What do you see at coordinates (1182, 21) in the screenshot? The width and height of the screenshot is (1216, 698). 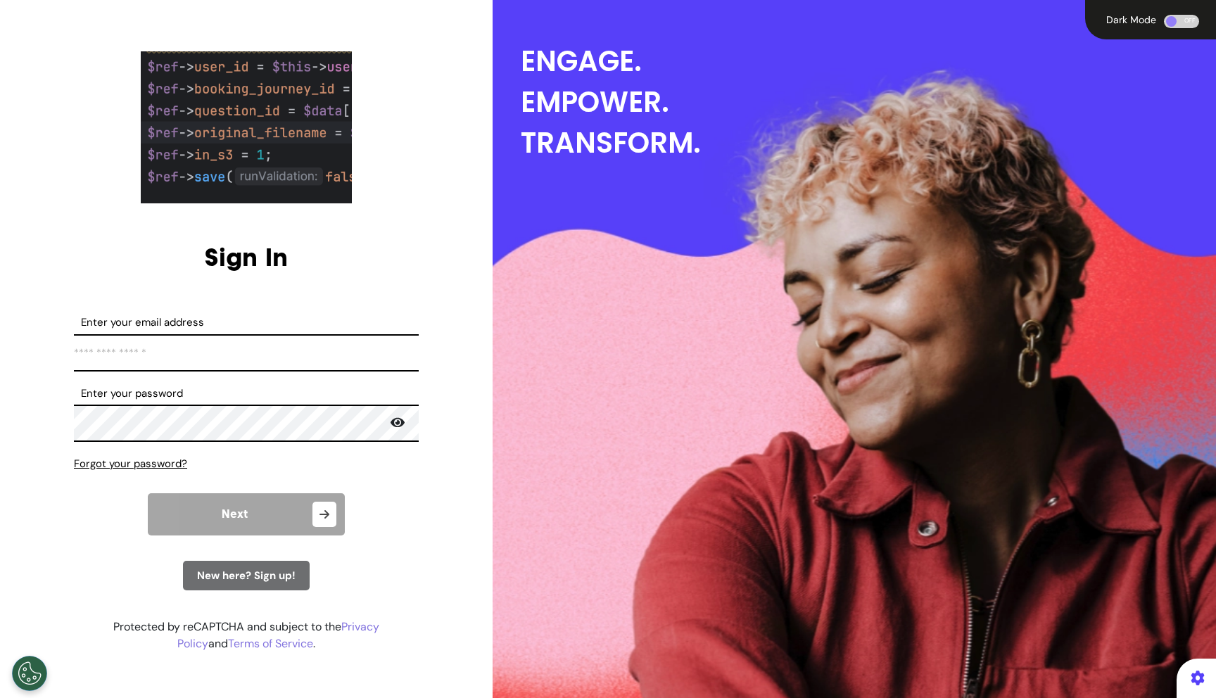 I see `div: OFF` at bounding box center [1182, 21].